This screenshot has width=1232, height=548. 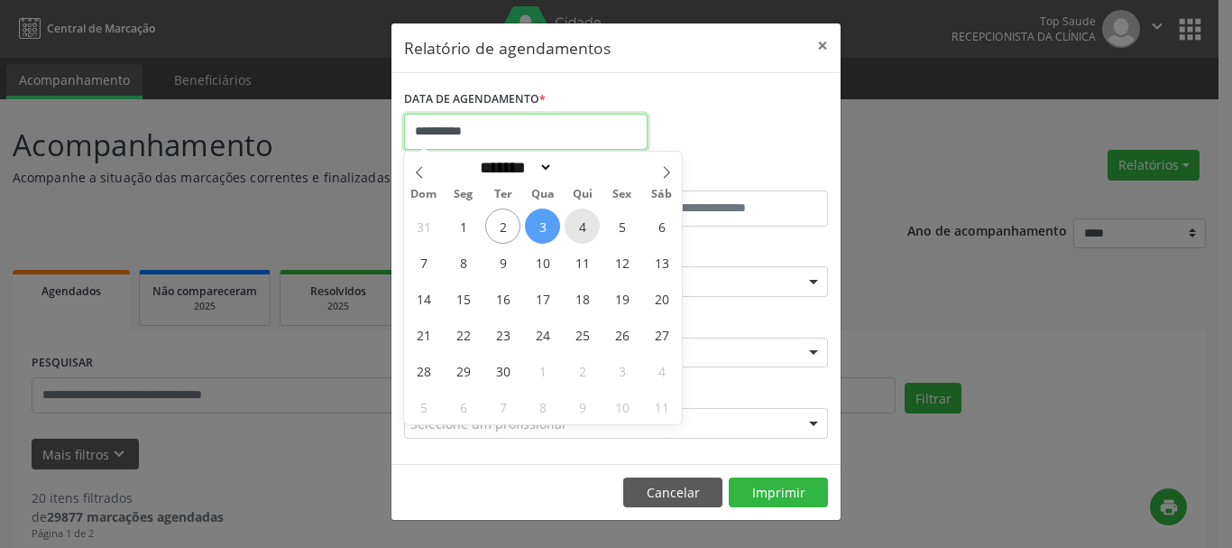 What do you see at coordinates (622, 226) in the screenshot?
I see `span: Setembro 5, 2025` at bounding box center [622, 226].